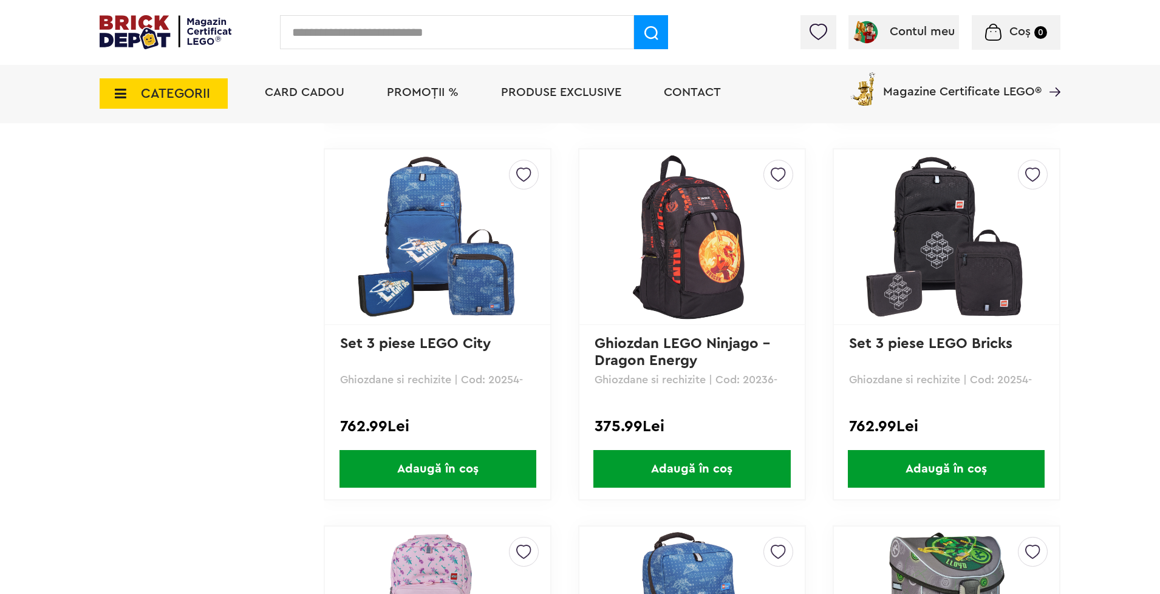 The width and height of the screenshot is (1160, 594). I want to click on span: Contact, so click(692, 92).